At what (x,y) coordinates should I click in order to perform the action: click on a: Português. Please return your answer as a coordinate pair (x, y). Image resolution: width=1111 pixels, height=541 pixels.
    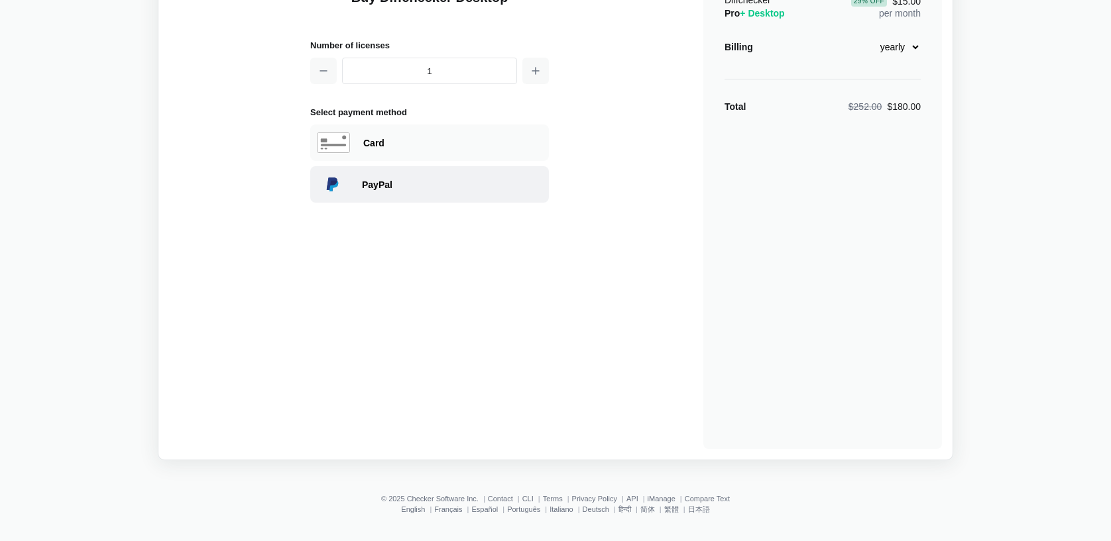
    Looking at the image, I should click on (523, 510).